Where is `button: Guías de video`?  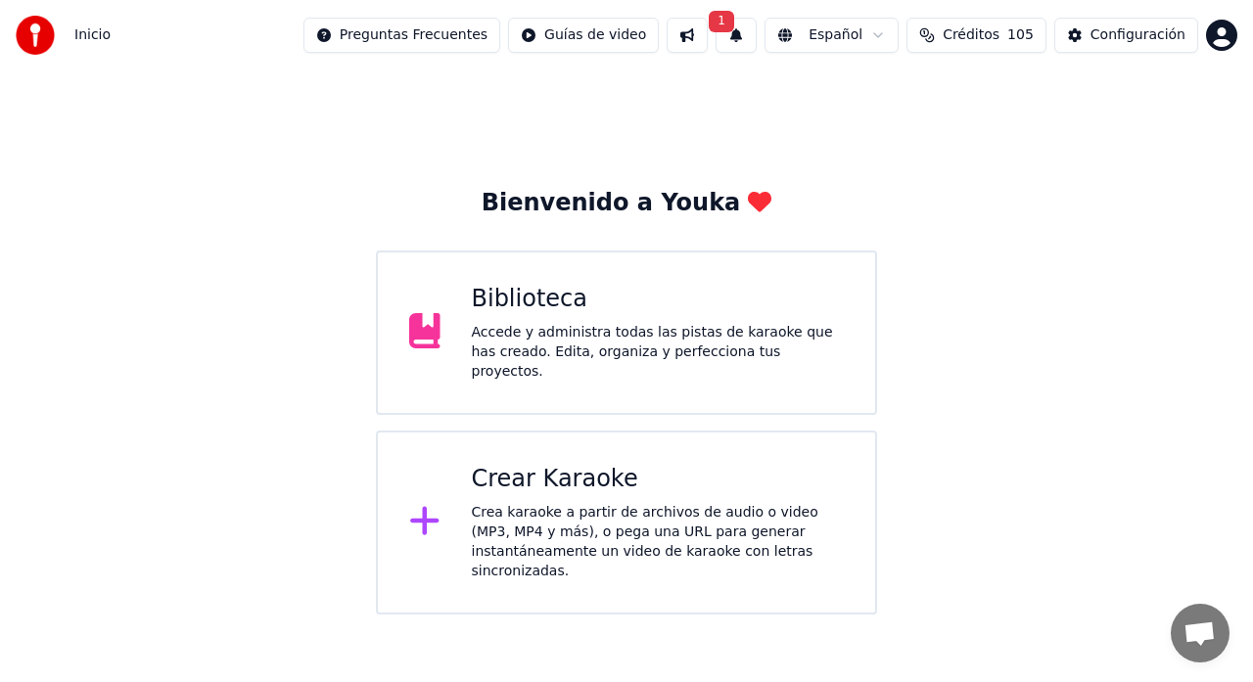
button: Guías de video is located at coordinates (584, 35).